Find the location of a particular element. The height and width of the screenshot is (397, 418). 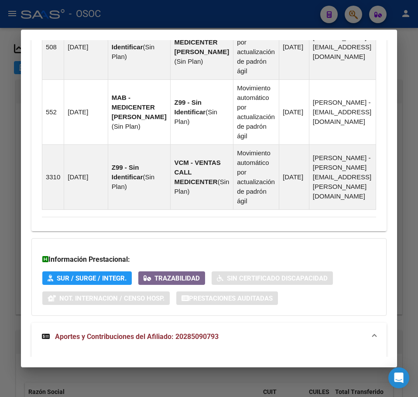

div: Open Intercom Messenger is located at coordinates (399, 378).